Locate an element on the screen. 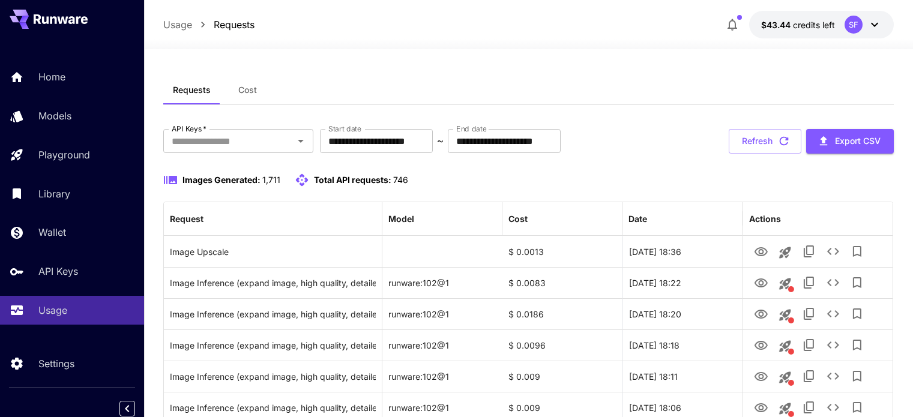  p: Models is located at coordinates (55, 116).